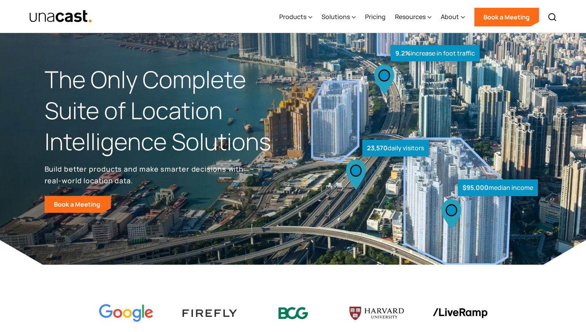 The width and height of the screenshot is (586, 332). Describe the element at coordinates (375, 17) in the screenshot. I see `a: Pricing` at that location.